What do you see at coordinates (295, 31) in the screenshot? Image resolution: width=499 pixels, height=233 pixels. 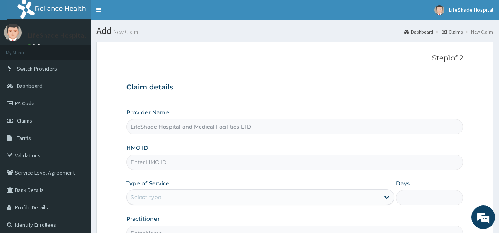 I see `h1: Add` at bounding box center [295, 31].